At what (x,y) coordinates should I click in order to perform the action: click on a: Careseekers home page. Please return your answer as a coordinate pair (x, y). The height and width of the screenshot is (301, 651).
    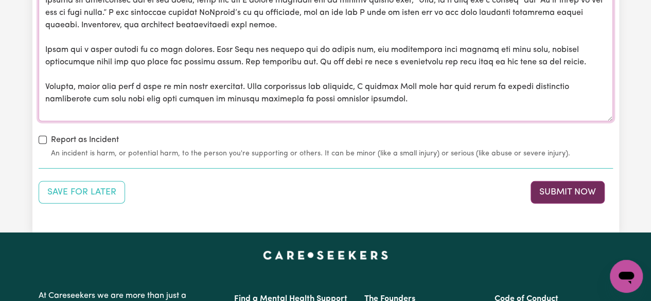
    Looking at the image, I should click on (325, 255).